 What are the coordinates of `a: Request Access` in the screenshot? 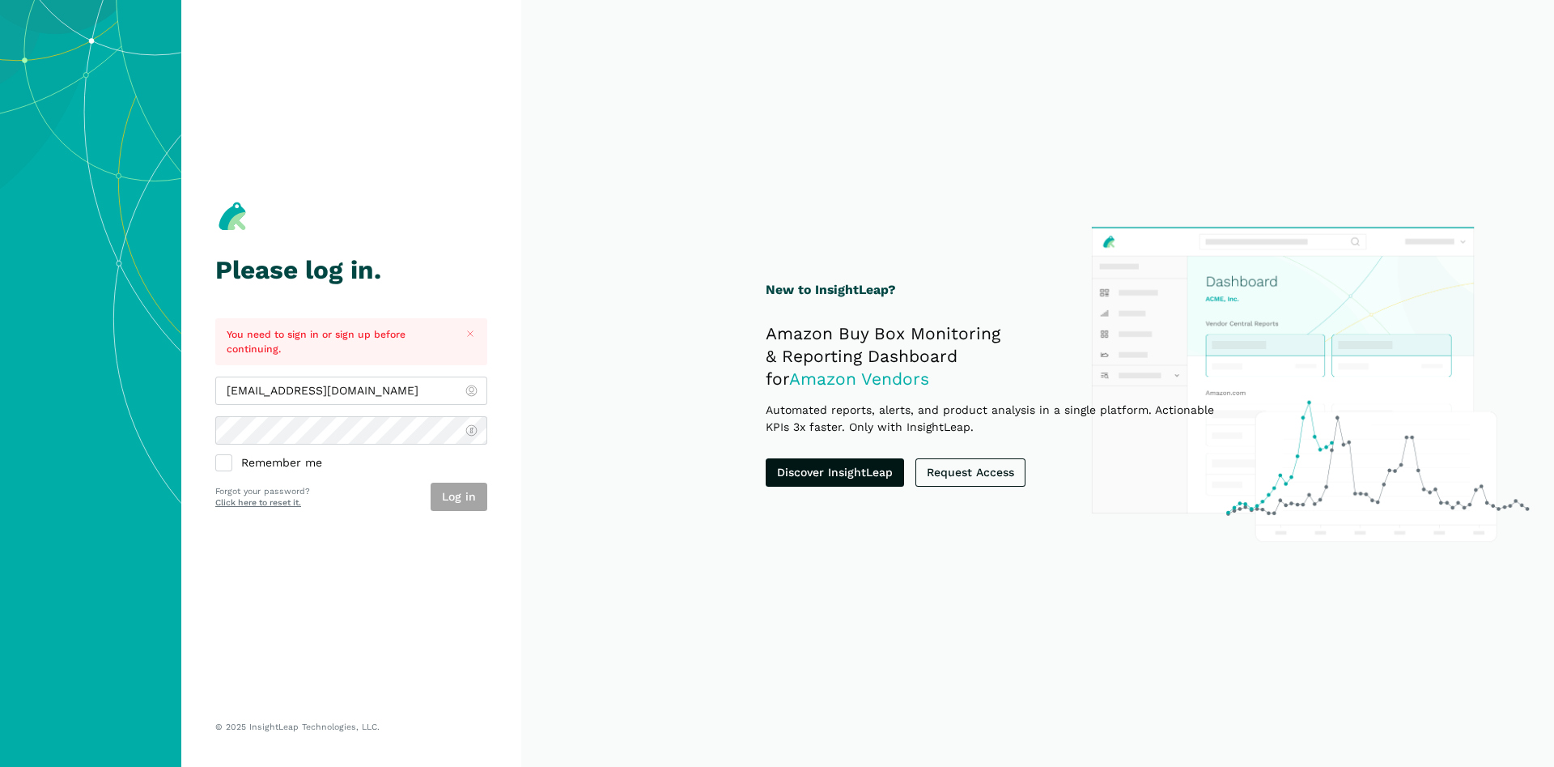 It's located at (971, 472).